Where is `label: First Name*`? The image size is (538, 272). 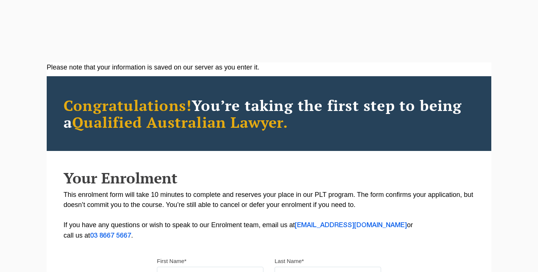 label: First Name* is located at coordinates (172, 261).